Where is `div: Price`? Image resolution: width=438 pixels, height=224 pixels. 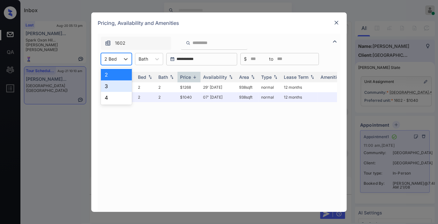 div: Price is located at coordinates (185, 77).